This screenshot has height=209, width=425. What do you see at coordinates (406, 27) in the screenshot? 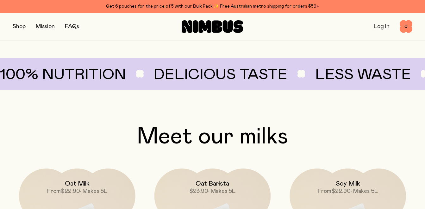
I see `span: 0` at bounding box center [406, 27].